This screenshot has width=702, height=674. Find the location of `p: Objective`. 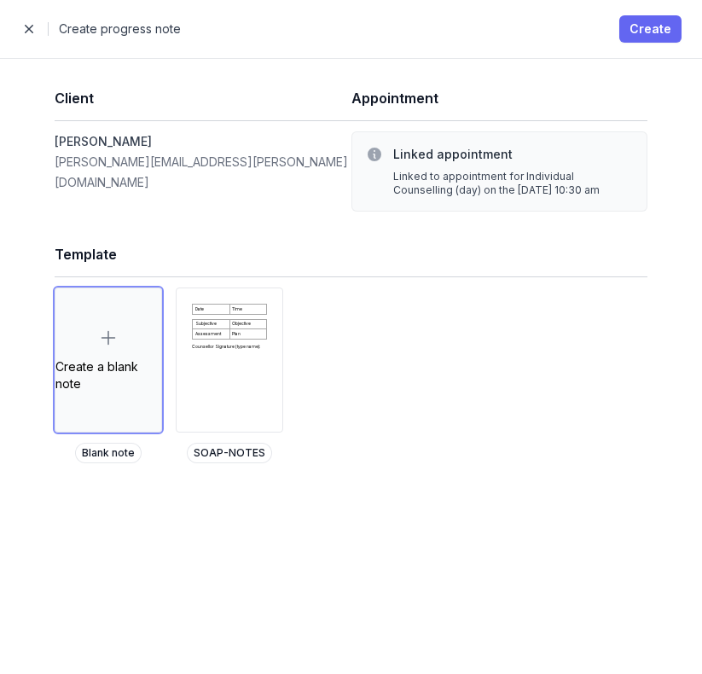

p: Objective is located at coordinates (248, 323).